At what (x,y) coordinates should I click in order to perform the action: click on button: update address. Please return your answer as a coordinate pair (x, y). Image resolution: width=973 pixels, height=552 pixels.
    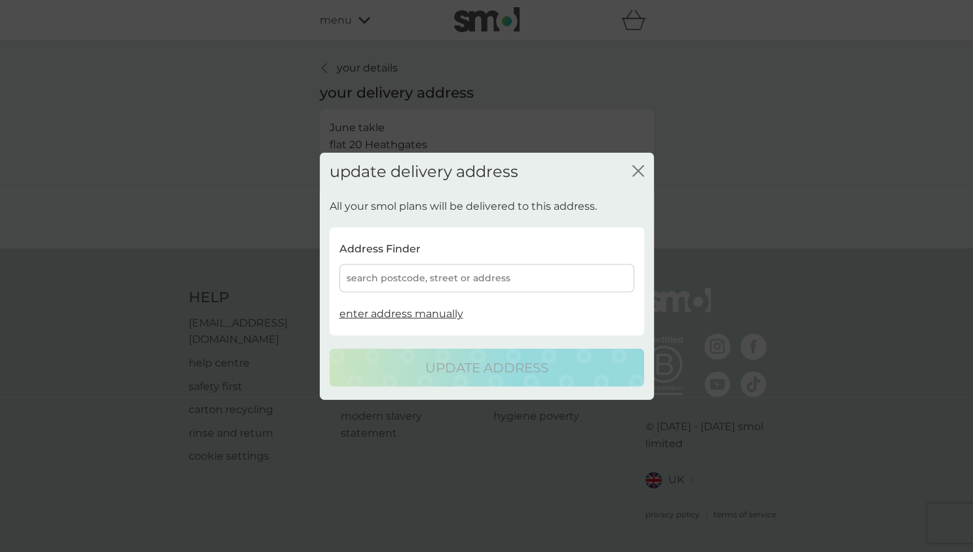
    Looking at the image, I should click on (487, 367).